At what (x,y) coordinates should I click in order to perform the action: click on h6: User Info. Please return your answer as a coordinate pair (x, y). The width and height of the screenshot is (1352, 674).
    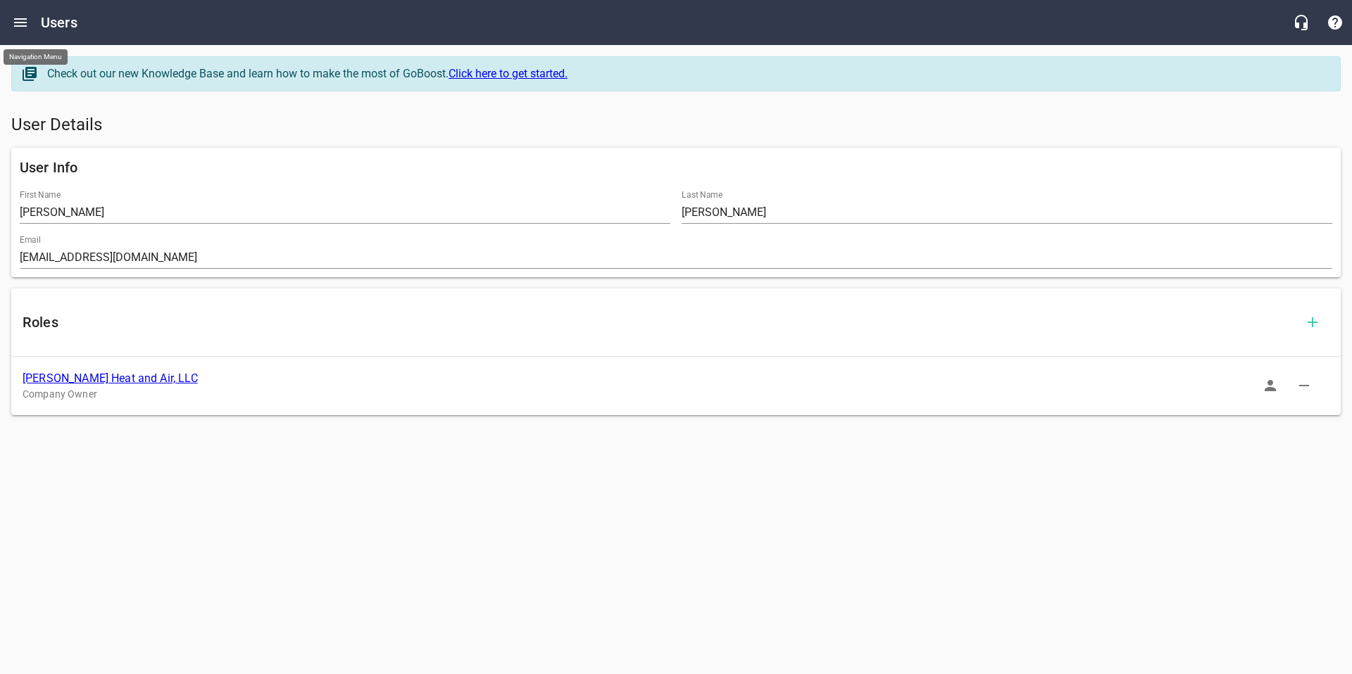
    Looking at the image, I should click on (676, 168).